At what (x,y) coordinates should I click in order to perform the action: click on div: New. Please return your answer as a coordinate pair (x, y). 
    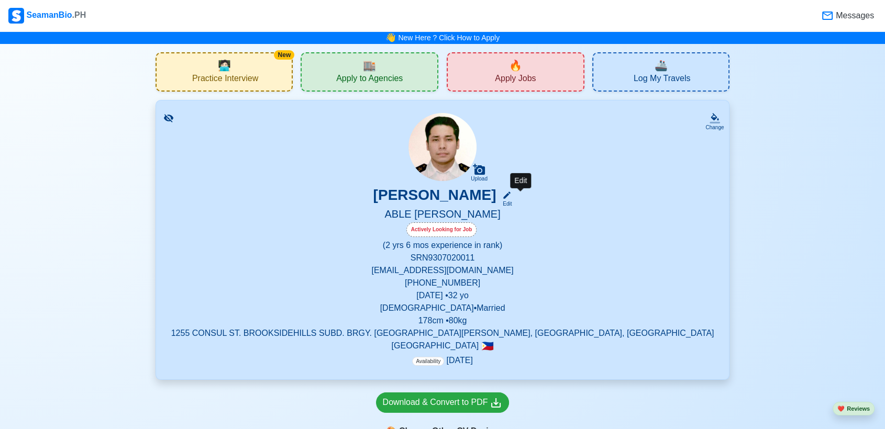
    Looking at the image, I should click on (284, 55).